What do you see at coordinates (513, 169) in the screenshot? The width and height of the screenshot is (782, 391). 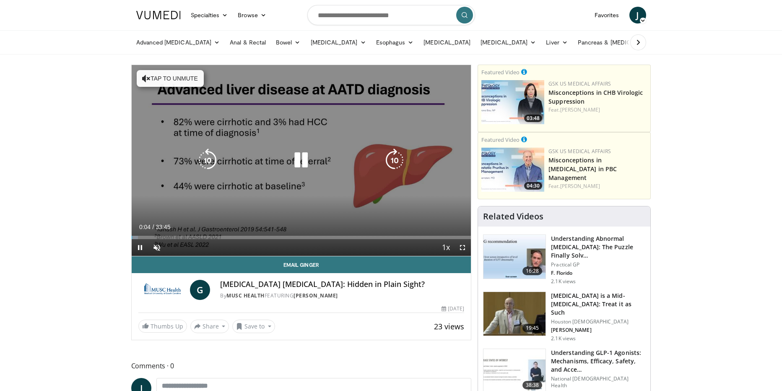 I see `a: 04:30` at bounding box center [513, 169].